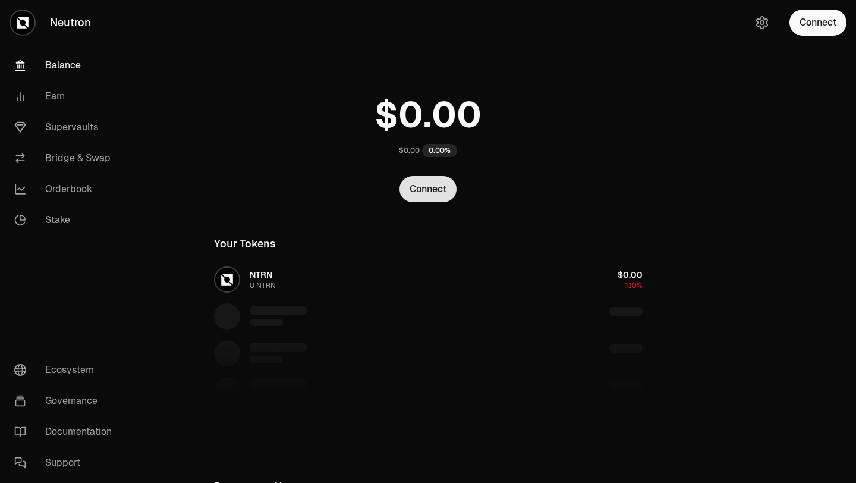 Image resolution: width=856 pixels, height=483 pixels. Describe the element at coordinates (67, 65) in the screenshot. I see `a: Balance` at that location.